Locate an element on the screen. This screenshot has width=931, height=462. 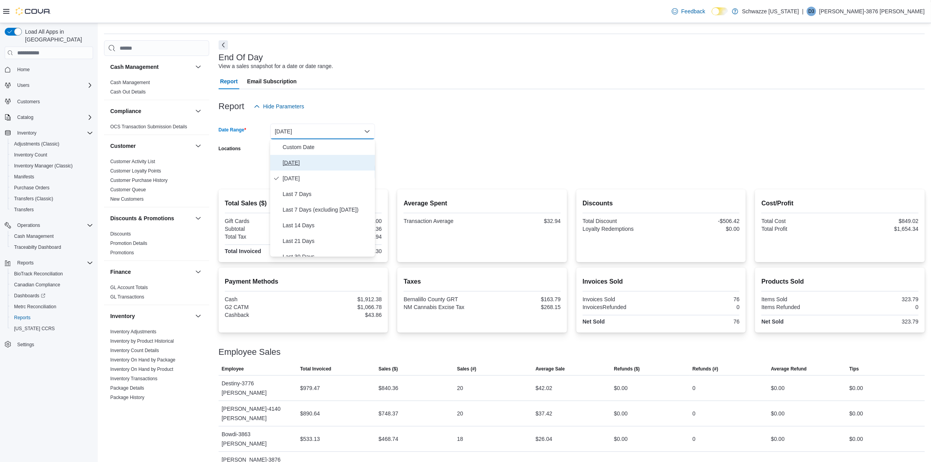
div: $533.13 is located at coordinates (310, 439).